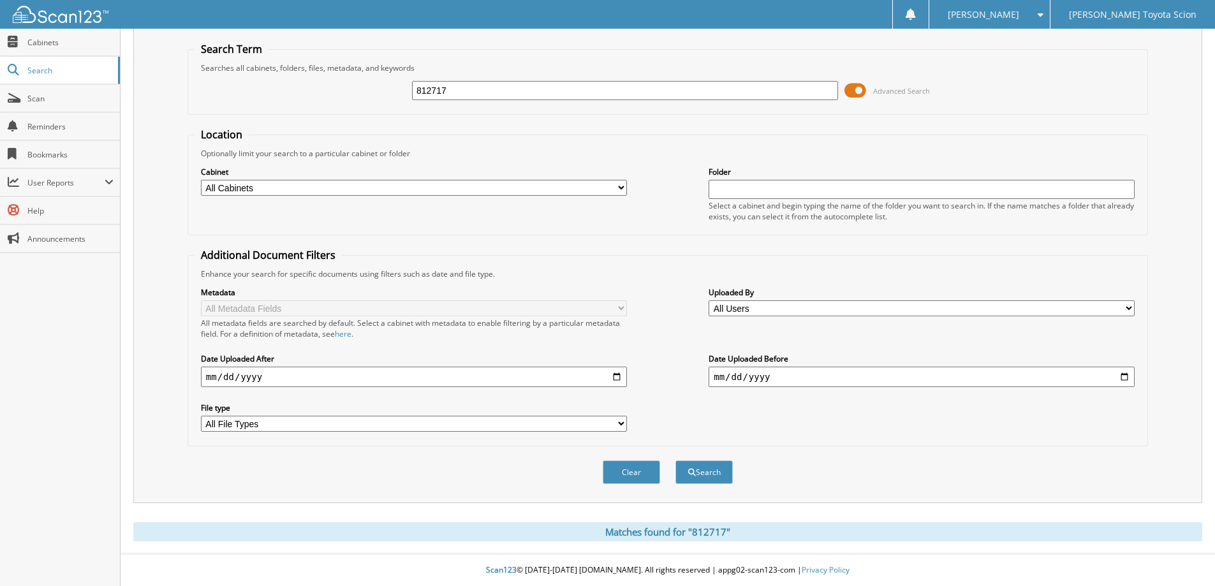 This screenshot has height=586, width=1215. I want to click on input: start, so click(414, 377).